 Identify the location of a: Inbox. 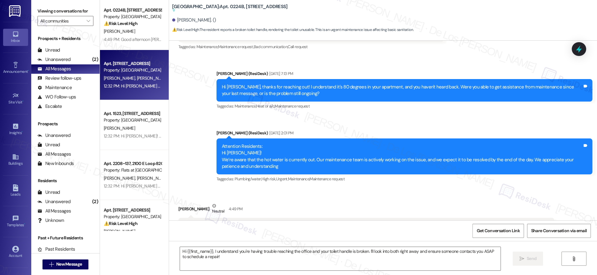
(16, 37).